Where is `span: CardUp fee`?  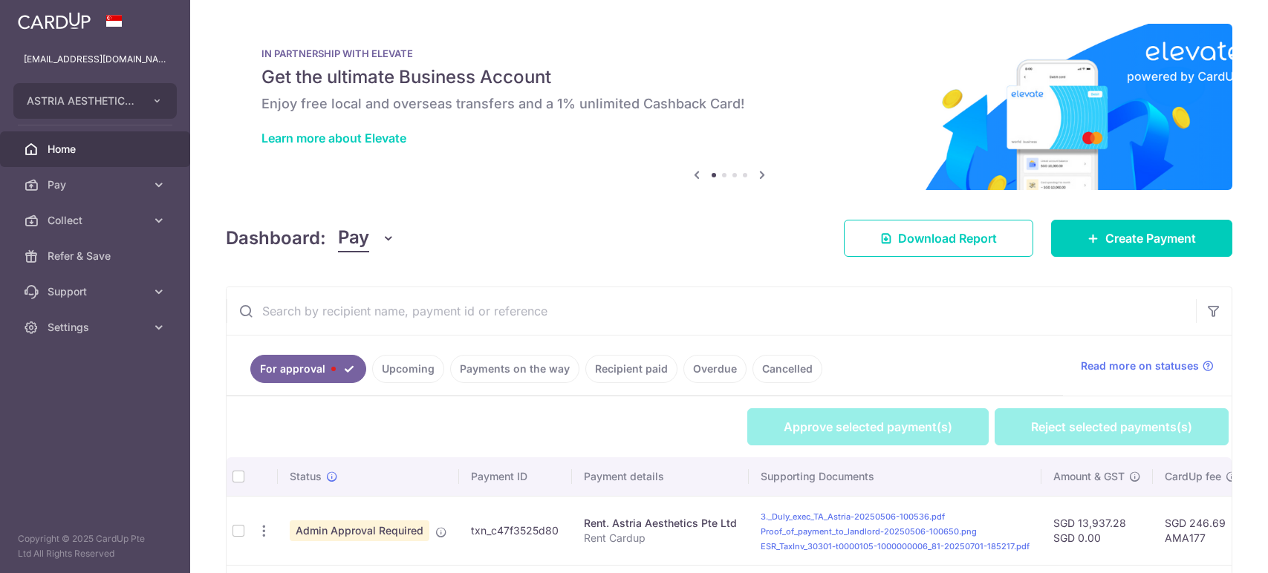
span: CardUp fee is located at coordinates (1193, 477).